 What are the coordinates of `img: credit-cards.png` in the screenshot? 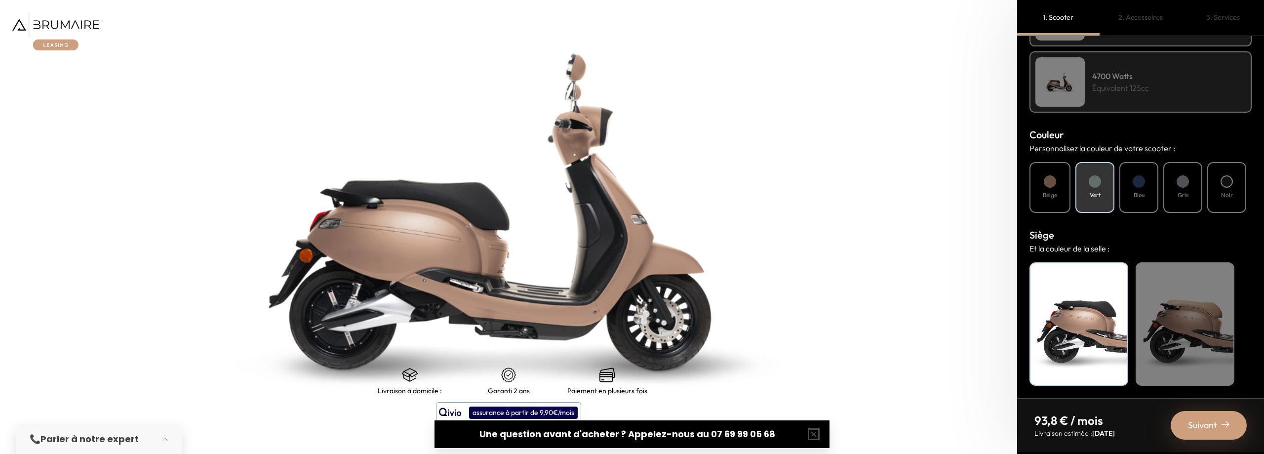 It's located at (607, 375).